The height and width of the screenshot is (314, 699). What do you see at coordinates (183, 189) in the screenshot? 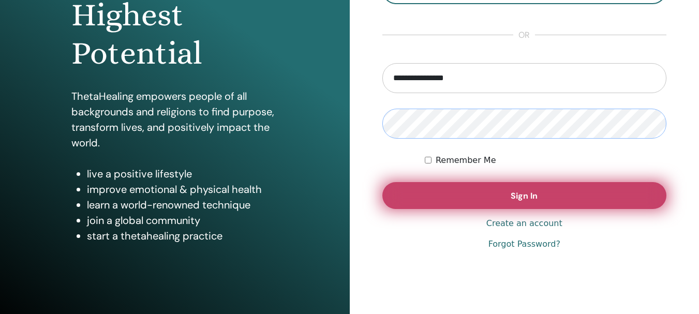
I see `li: improve emotional & physical health` at bounding box center [183, 189].